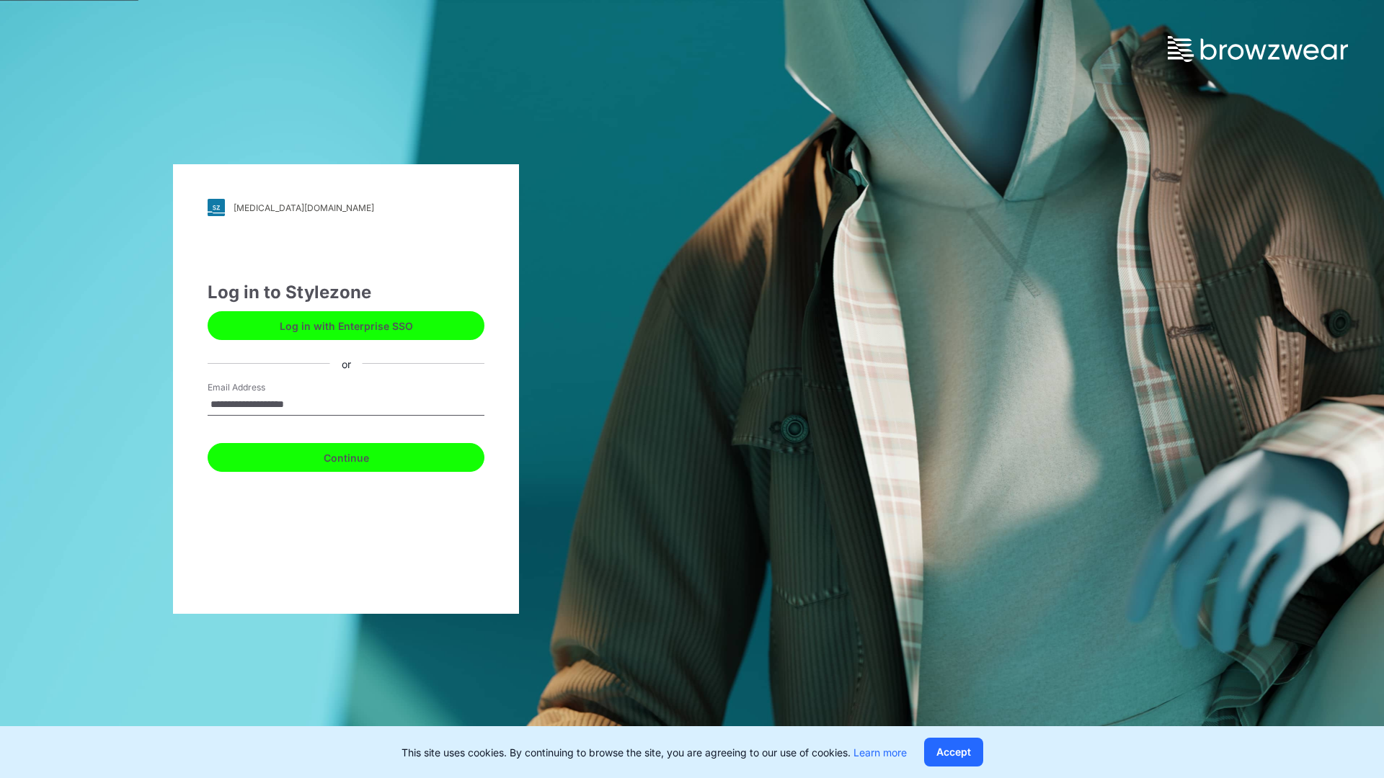  I want to click on a: Learn more, so click(880, 753).